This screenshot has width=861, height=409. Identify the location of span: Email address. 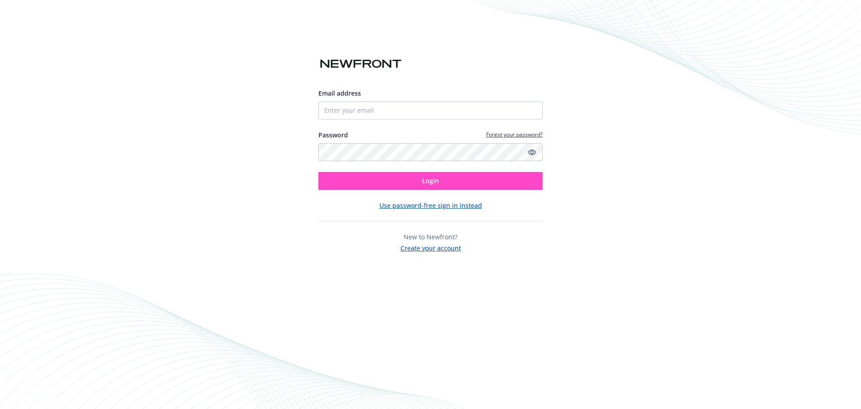
(340, 93).